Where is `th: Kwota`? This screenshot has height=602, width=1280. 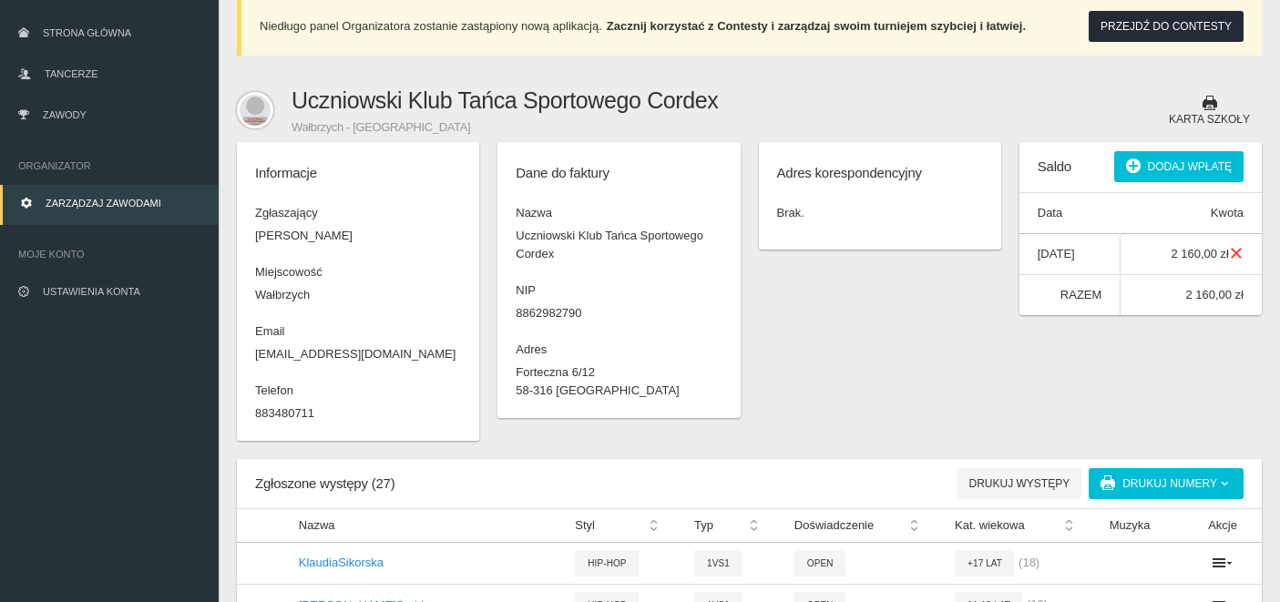 th: Kwota is located at coordinates (1191, 212).